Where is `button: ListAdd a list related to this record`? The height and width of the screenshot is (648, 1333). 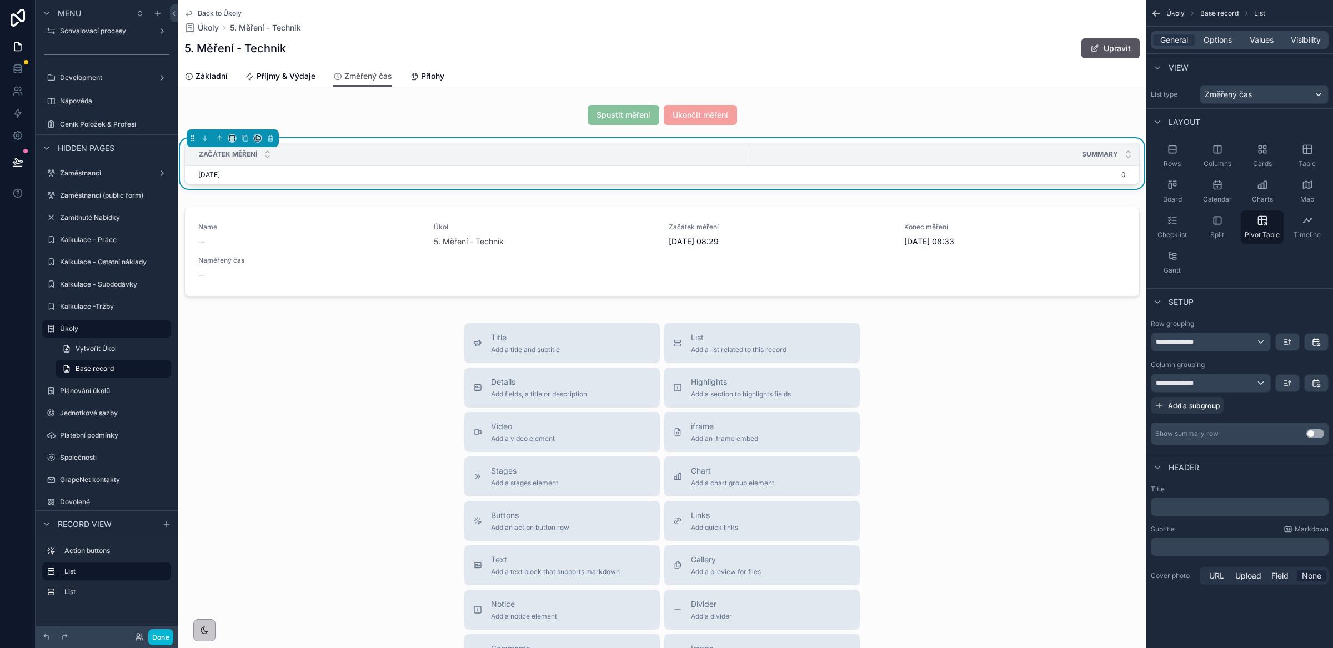
button: ListAdd a list related to this record is located at coordinates (762, 343).